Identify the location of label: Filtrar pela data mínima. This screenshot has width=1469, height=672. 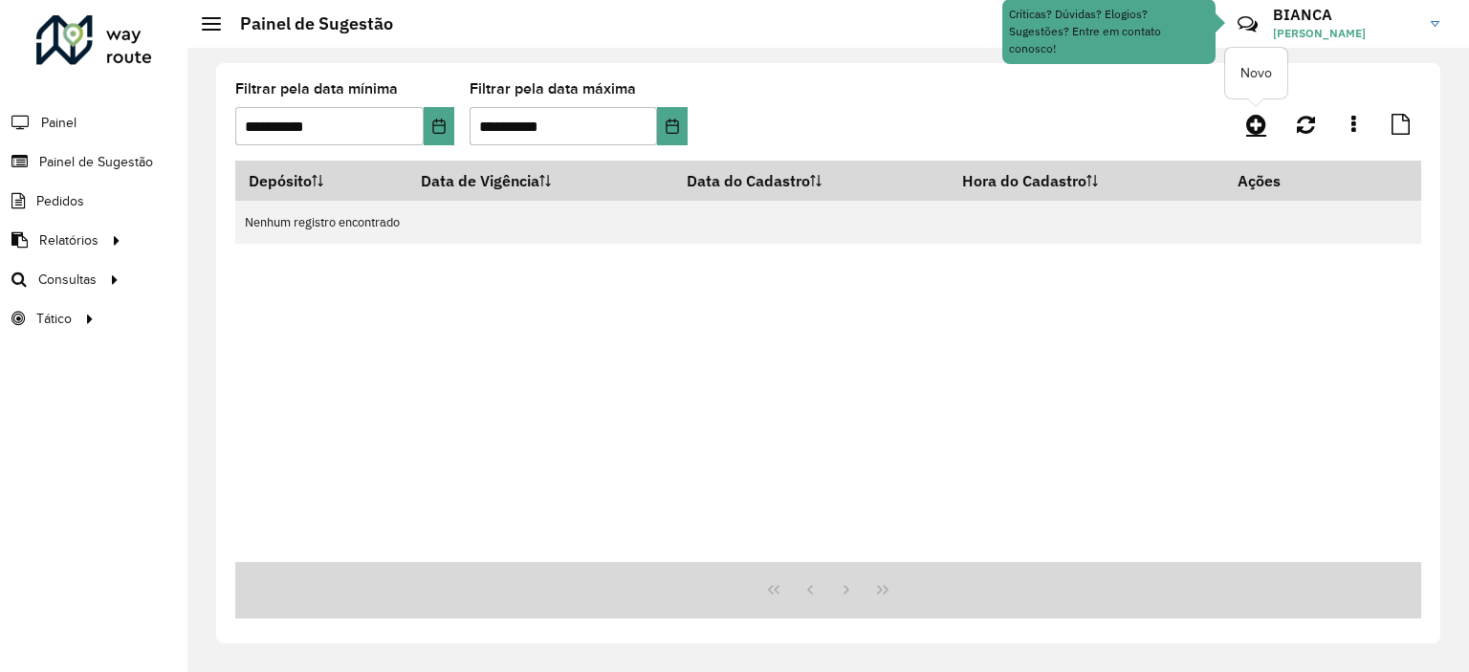
(316, 89).